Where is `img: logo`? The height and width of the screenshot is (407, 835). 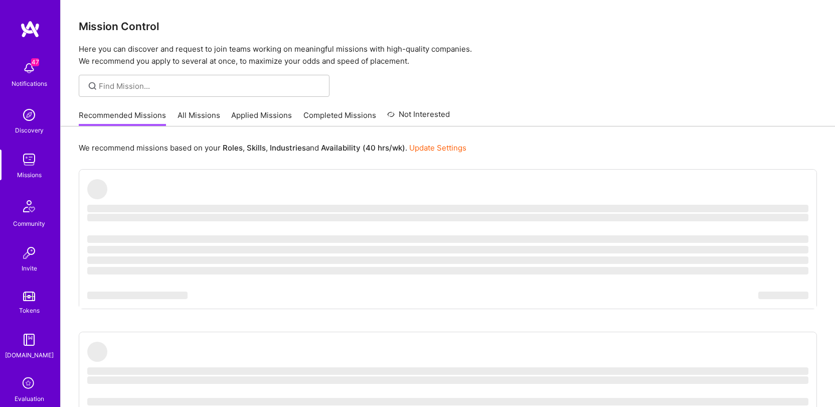
img: logo is located at coordinates (30, 29).